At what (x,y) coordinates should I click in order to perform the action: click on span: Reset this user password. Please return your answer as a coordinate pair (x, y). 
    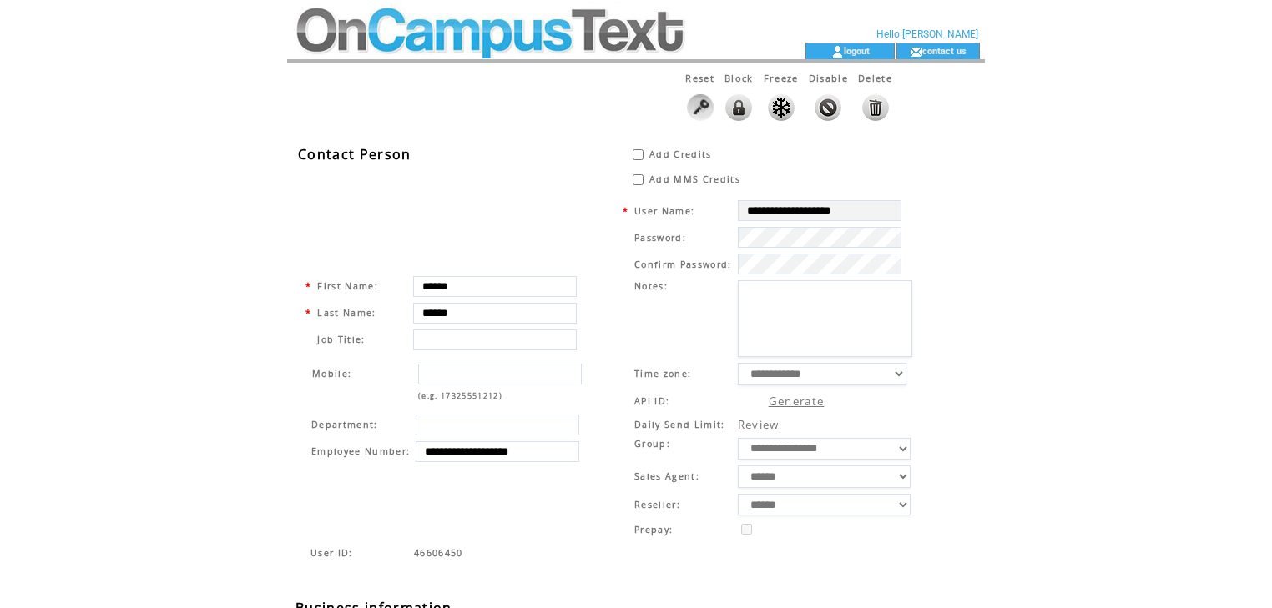
    Looking at the image, I should click on (699, 78).